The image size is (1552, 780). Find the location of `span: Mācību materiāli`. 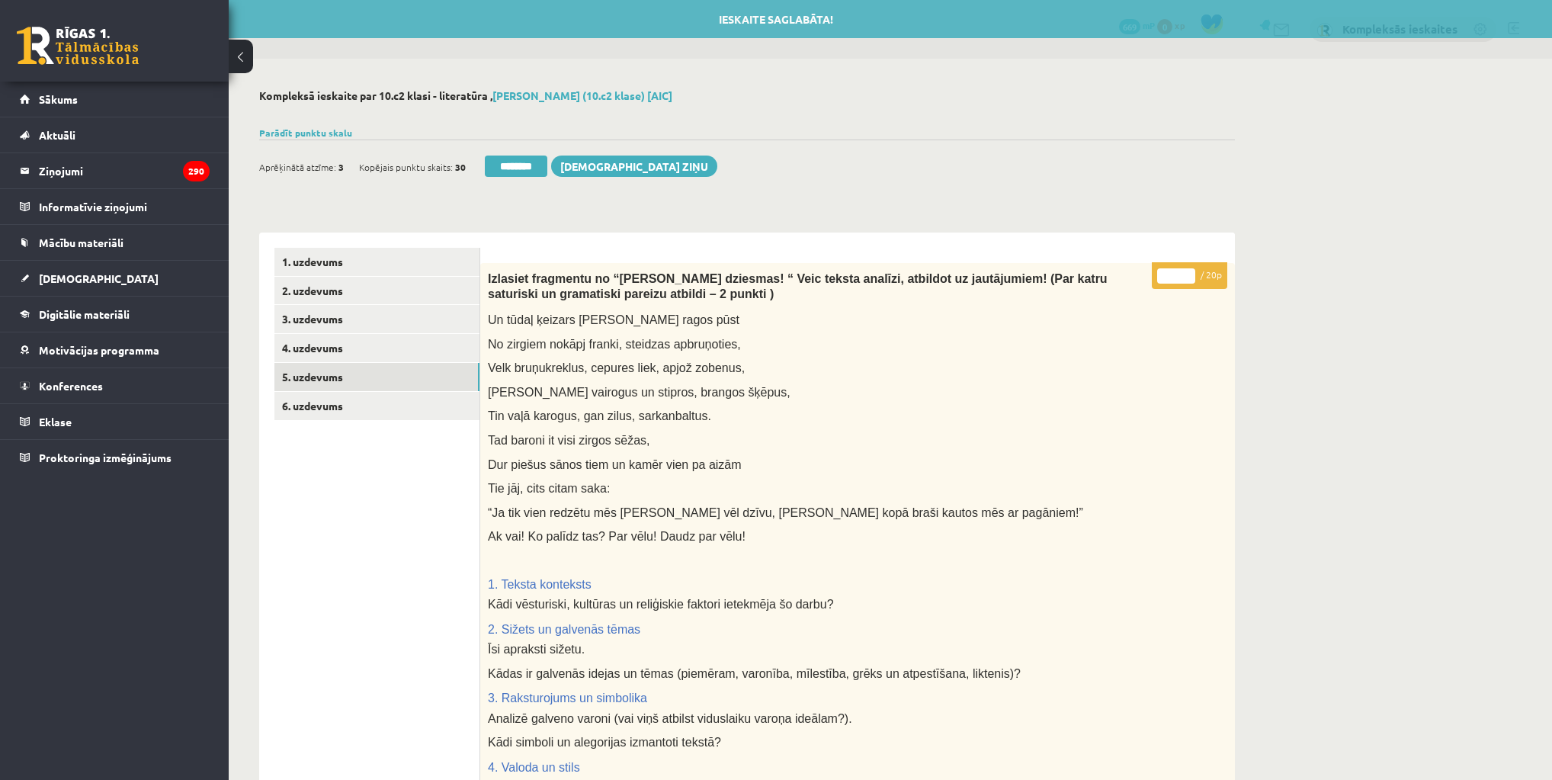

span: Mācību materiāli is located at coordinates (81, 242).